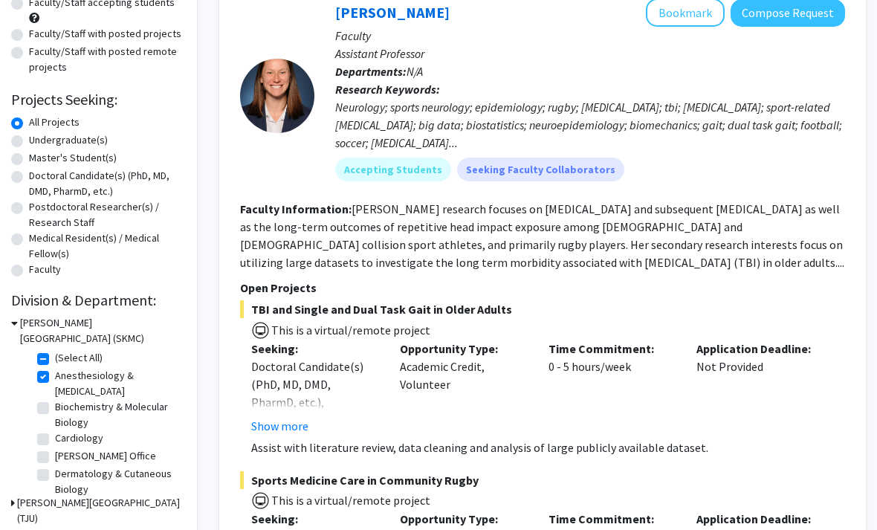  What do you see at coordinates (97, 301) in the screenshot?
I see `h2: Division & Department:` at bounding box center [97, 301].